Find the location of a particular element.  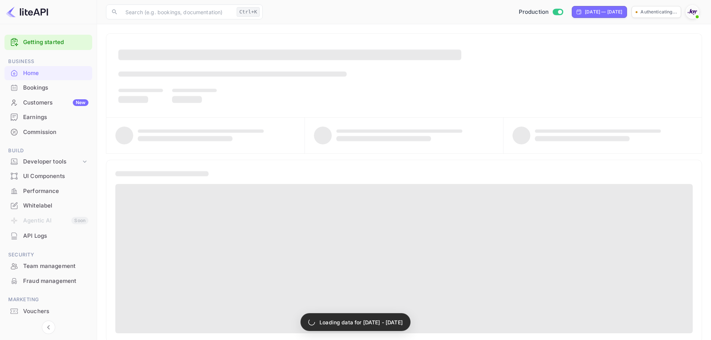

input: Search (e.g. bookings, documentation) is located at coordinates (177, 12).